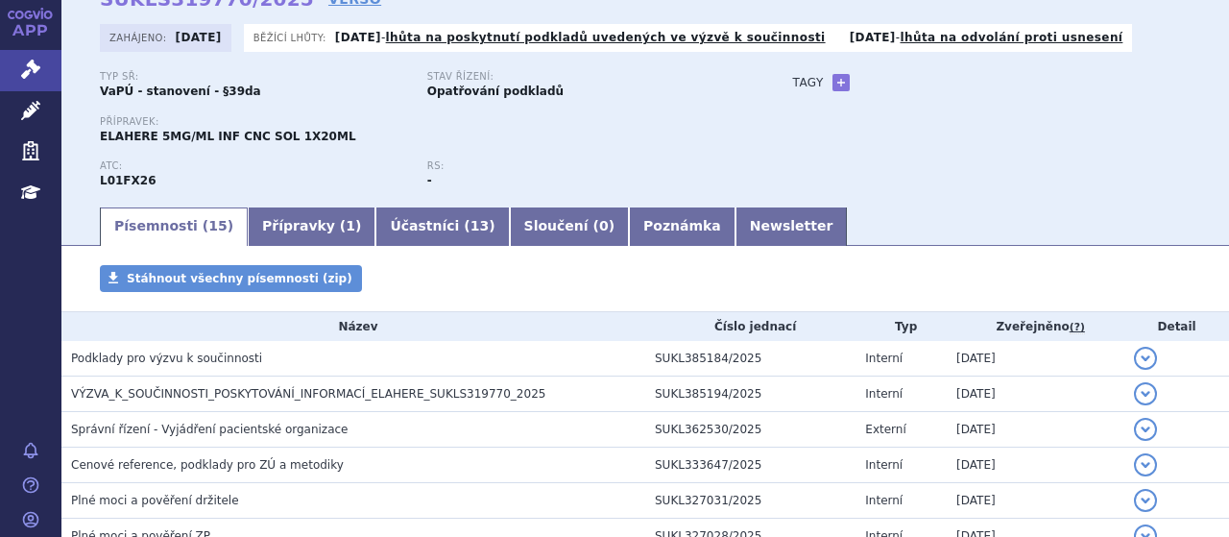  What do you see at coordinates (139, 37) in the screenshot?
I see `span: Zahájeno:` at bounding box center [139, 37].